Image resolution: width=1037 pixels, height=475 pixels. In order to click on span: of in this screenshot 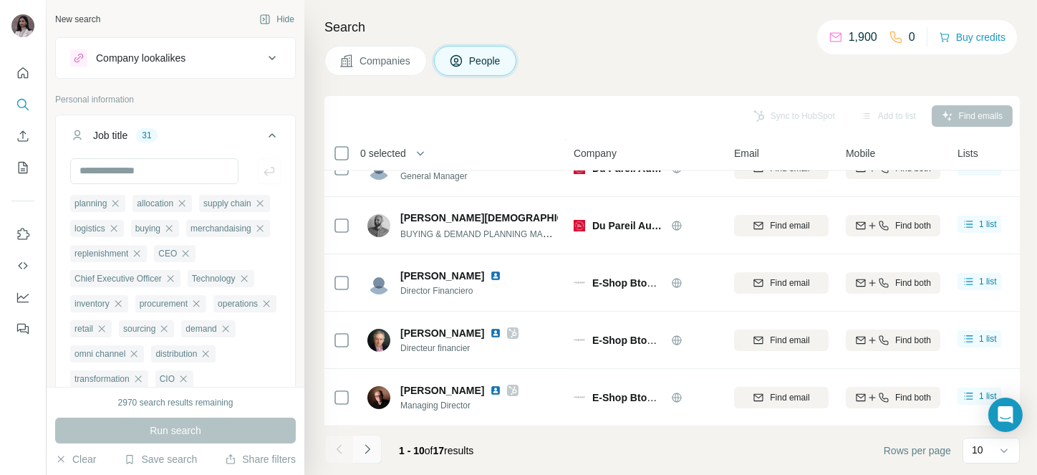, I will do `click(429, 450)`.